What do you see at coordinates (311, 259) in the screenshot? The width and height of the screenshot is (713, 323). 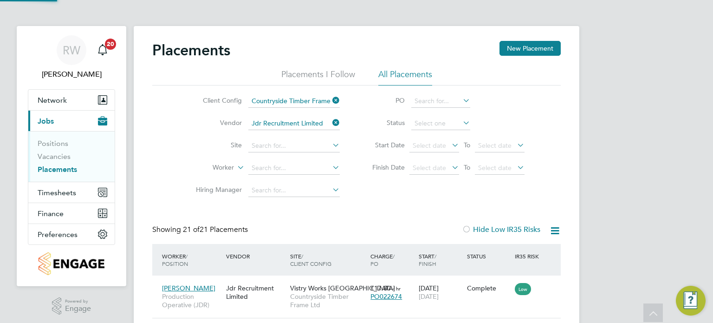 I see `span: / Client Config` at bounding box center [311, 259].